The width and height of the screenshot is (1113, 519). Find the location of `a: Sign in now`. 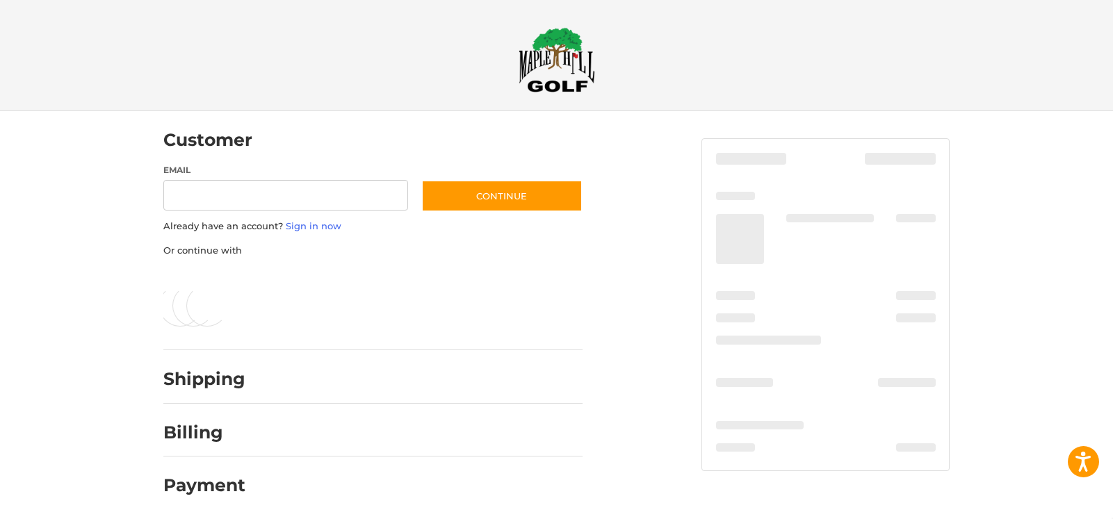

a: Sign in now is located at coordinates (313, 226).